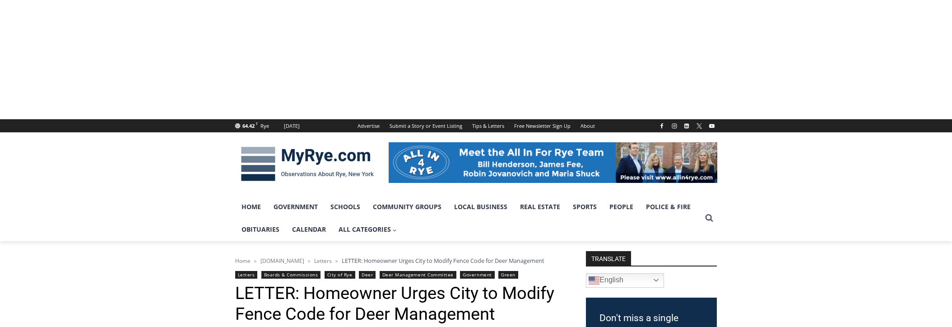 Image resolution: width=952 pixels, height=327 pixels. Describe the element at coordinates (712, 126) in the screenshot. I see `a: YouTube` at that location.